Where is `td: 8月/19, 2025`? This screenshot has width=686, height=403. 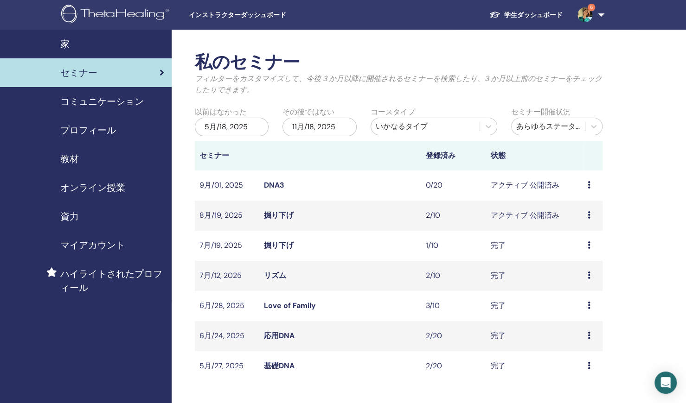
td: 8月/19, 2025 is located at coordinates (227, 216).